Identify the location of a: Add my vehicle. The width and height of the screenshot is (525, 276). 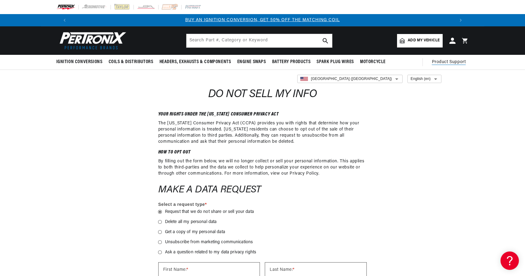
(420, 41).